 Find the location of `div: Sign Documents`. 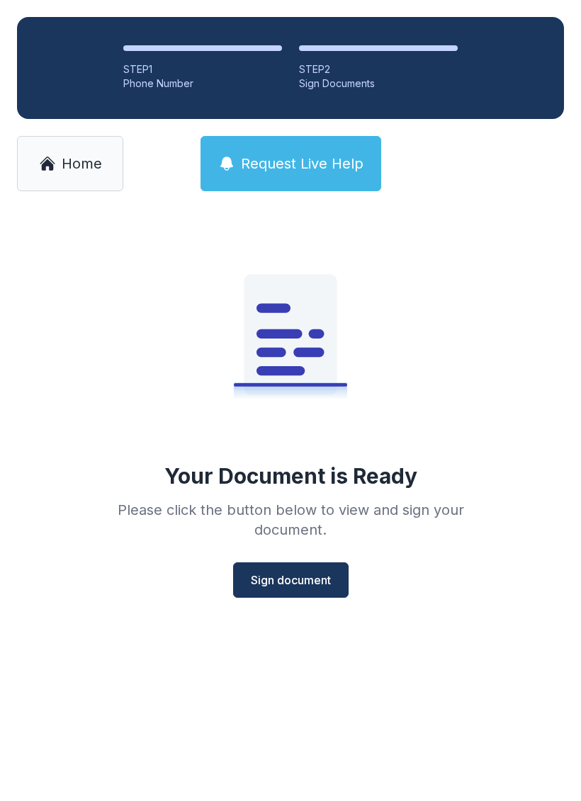

div: Sign Documents is located at coordinates (378, 84).